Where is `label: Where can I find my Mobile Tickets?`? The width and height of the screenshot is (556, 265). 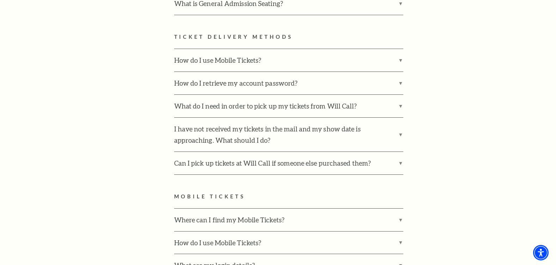
label: Where can I find my Mobile Tickets? is located at coordinates (289, 220).